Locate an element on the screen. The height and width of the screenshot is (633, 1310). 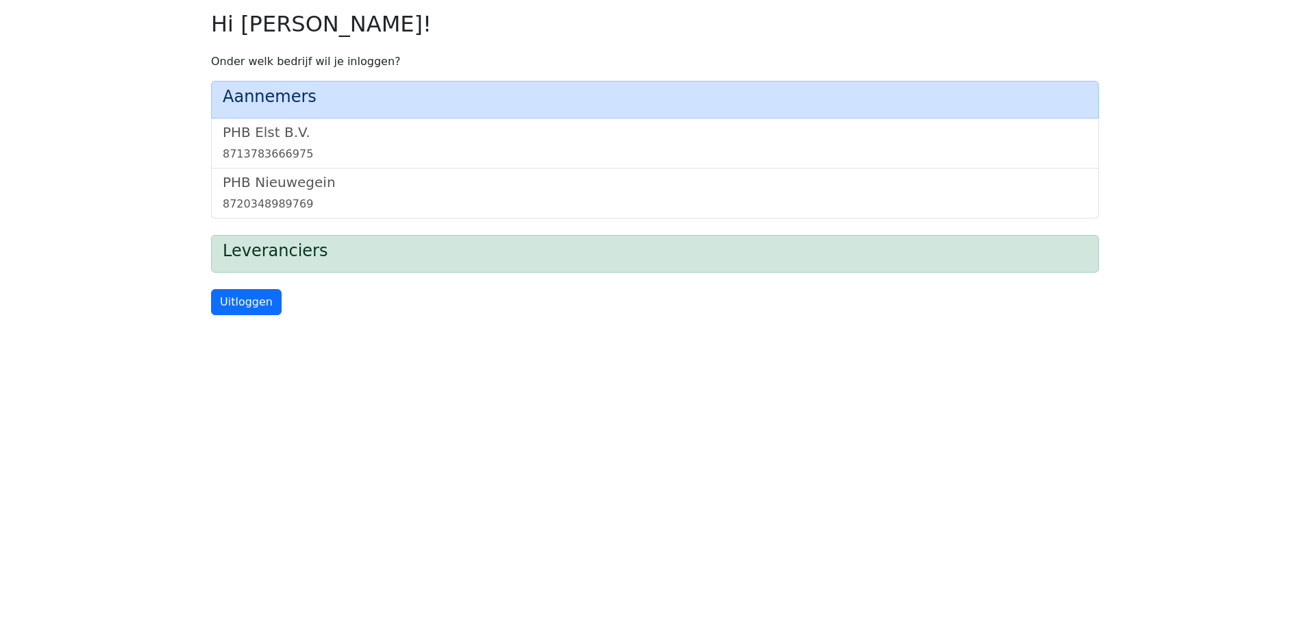
div: 8720348989769 is located at coordinates (655, 204).